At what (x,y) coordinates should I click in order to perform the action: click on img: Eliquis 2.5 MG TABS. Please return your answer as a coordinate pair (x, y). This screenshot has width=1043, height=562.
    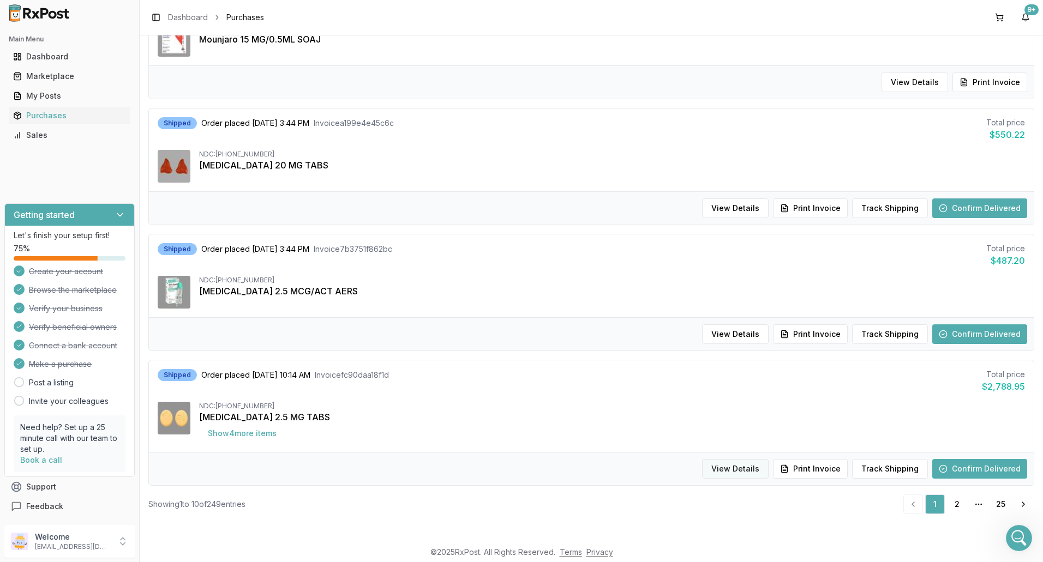
    Looking at the image, I should click on (174, 418).